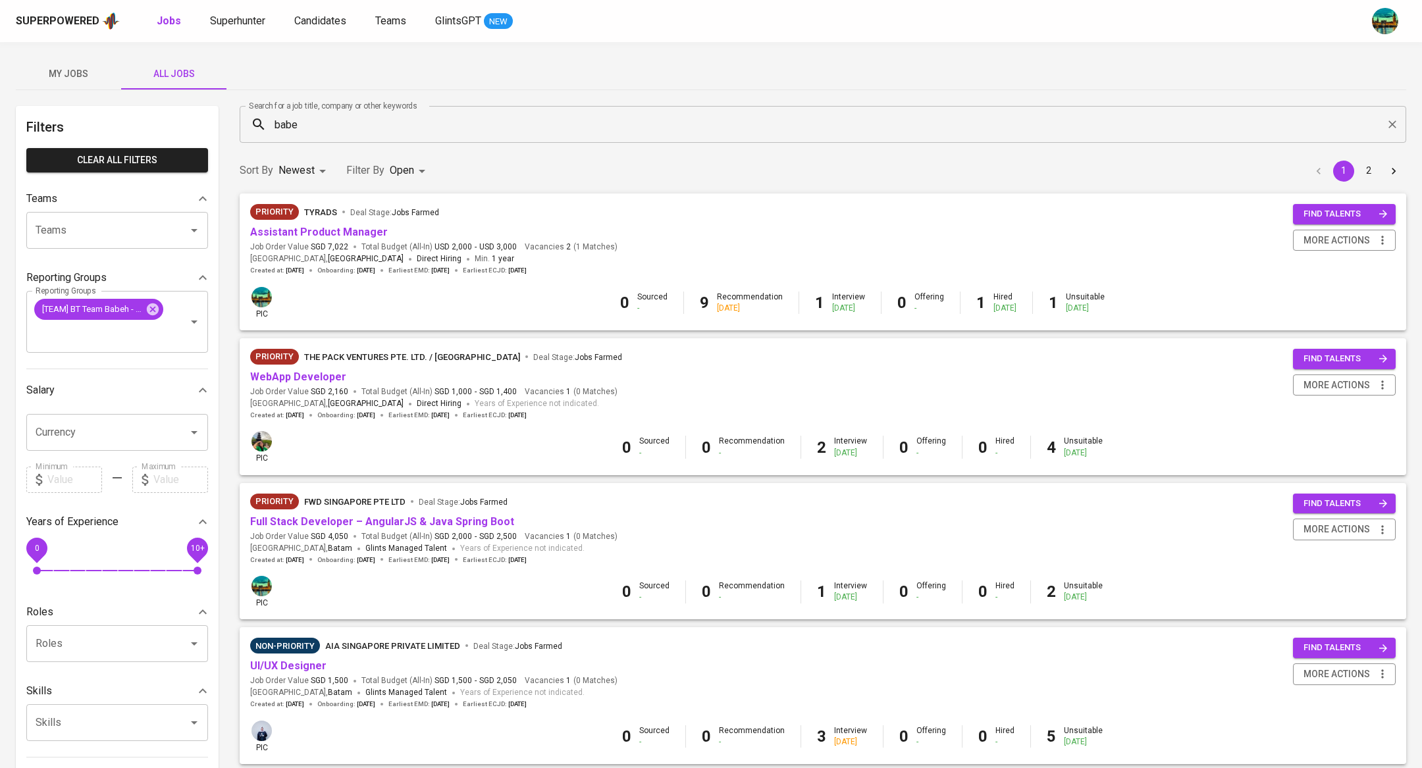  What do you see at coordinates (261, 586) in the screenshot?
I see `img: a5d44b89-0c59-4c54-99d0-a63b29d42bd3.jpg` at bounding box center [261, 586].